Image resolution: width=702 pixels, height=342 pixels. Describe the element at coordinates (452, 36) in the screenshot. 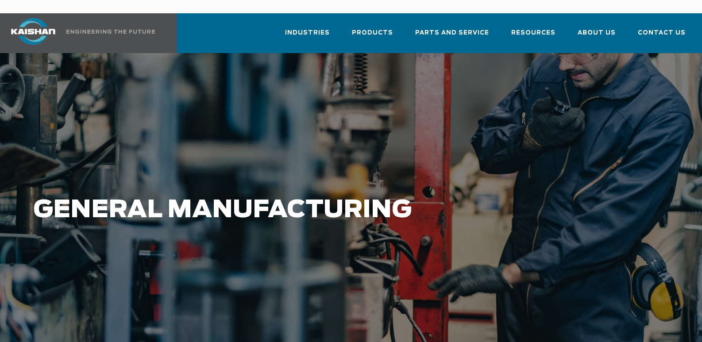

I see `a: Parts and Service` at that location.